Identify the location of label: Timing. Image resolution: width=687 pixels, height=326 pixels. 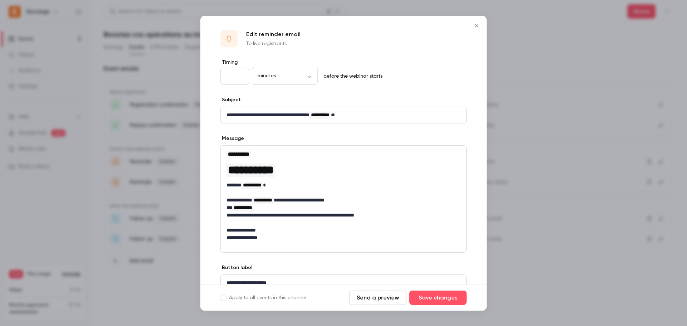
(343, 62).